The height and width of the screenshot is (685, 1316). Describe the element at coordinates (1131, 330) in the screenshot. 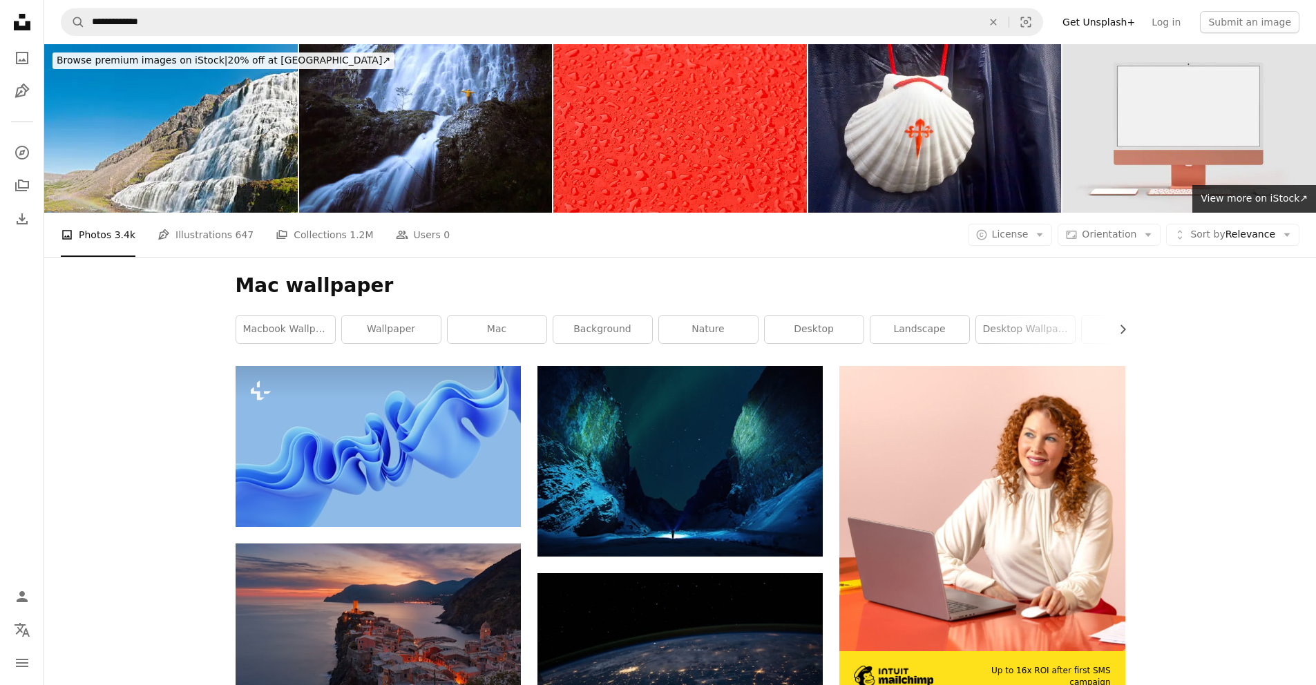

I see `a: outdoor` at that location.